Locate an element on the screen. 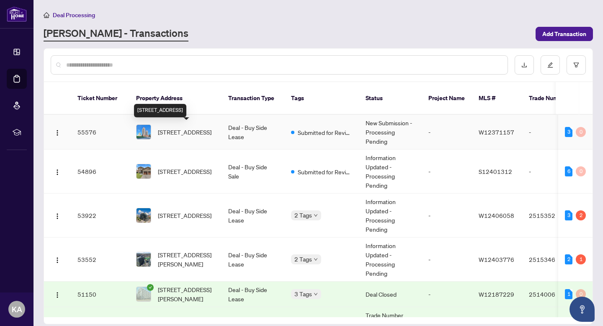 This screenshot has width=603, height=326. td: 53922 is located at coordinates (100, 215).